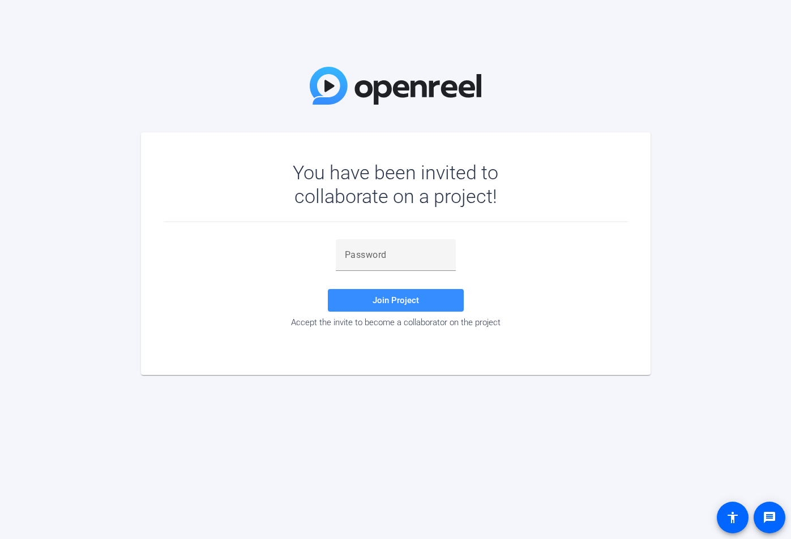 Image resolution: width=791 pixels, height=539 pixels. Describe the element at coordinates (396, 85) in the screenshot. I see `img: OpenReel Logo` at that location.